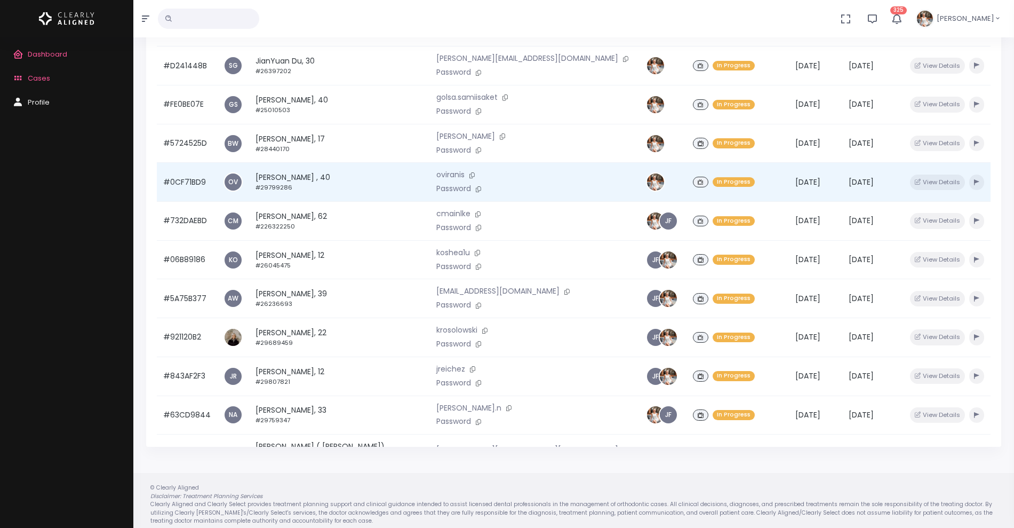 This screenshot has height=528, width=1014. What do you see at coordinates (187, 259) in the screenshot?
I see `td: #06B89186` at bounding box center [187, 259].